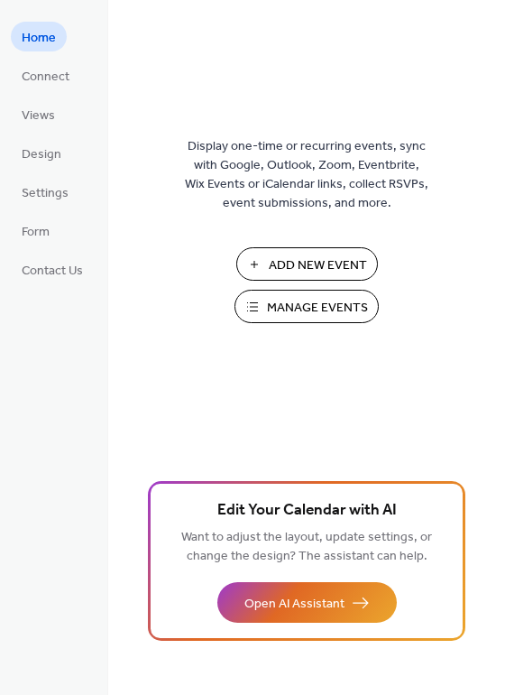 This screenshot has height=695, width=505. I want to click on span: Display one-time or recurring events, sync with Google, Outlook, Zoom, Eventbrite, Wix Events or ..., so click(307, 175).